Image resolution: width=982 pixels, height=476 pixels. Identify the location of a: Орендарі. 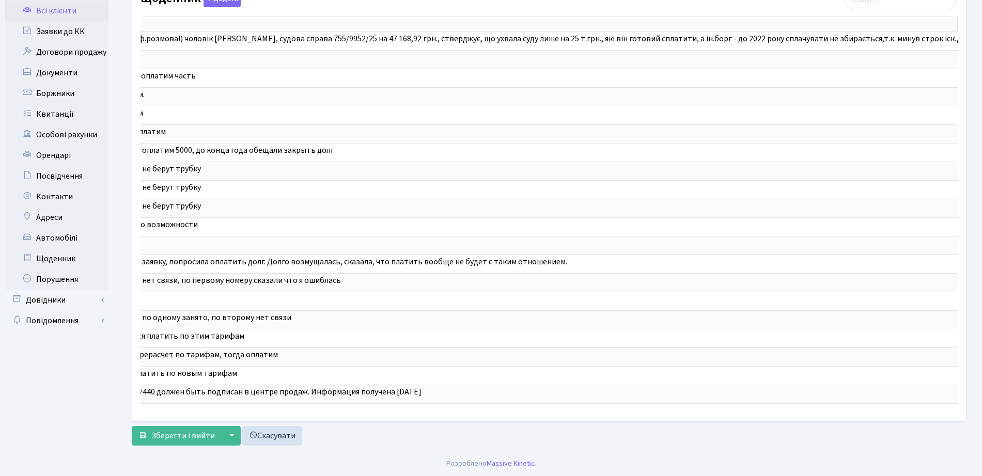
(57, 156).